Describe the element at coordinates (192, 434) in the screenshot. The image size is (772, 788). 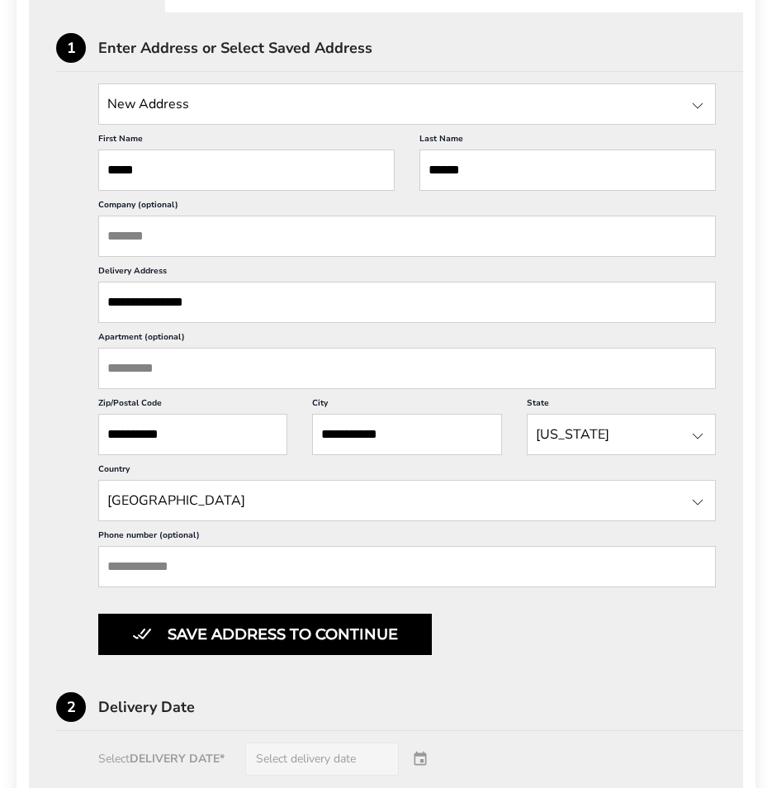
I see `input: ZIP` at that location.